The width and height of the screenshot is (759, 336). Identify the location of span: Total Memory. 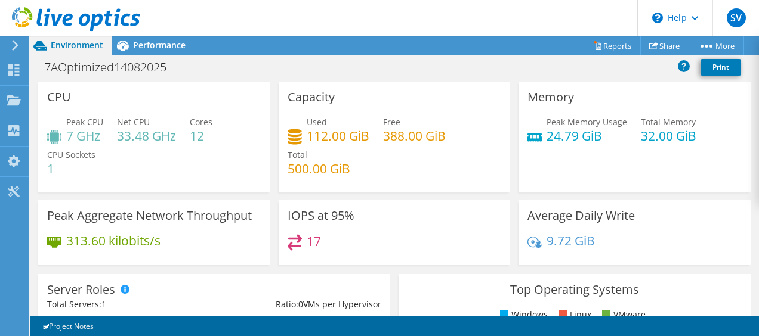
(668, 122).